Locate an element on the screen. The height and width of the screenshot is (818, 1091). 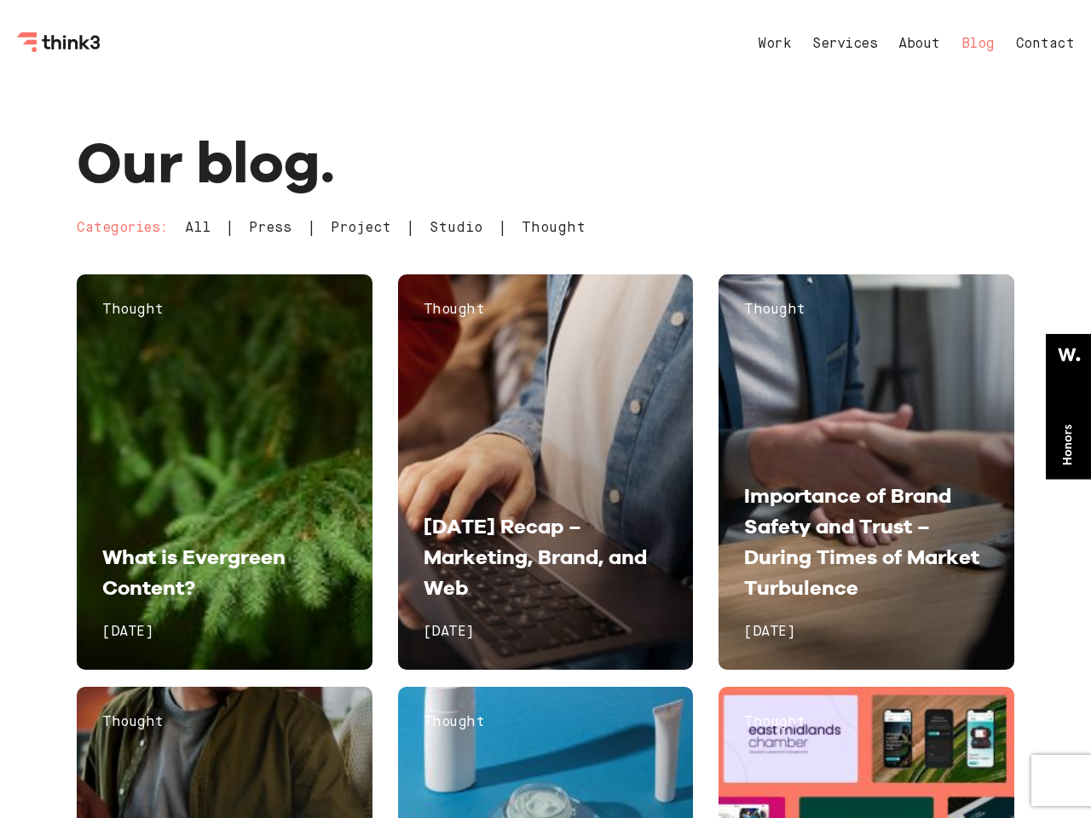
a: About is located at coordinates (919, 44).